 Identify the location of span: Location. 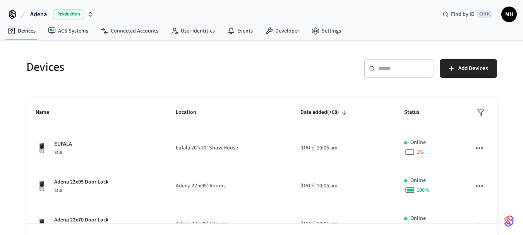
(191, 112).